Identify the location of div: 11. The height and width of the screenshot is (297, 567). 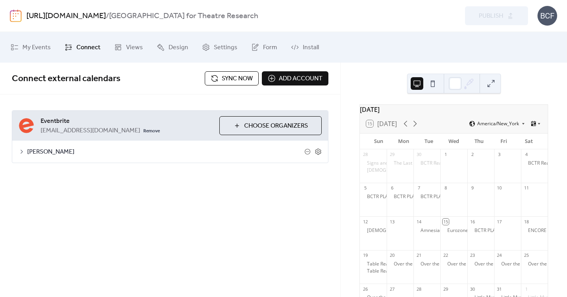
(526, 188).